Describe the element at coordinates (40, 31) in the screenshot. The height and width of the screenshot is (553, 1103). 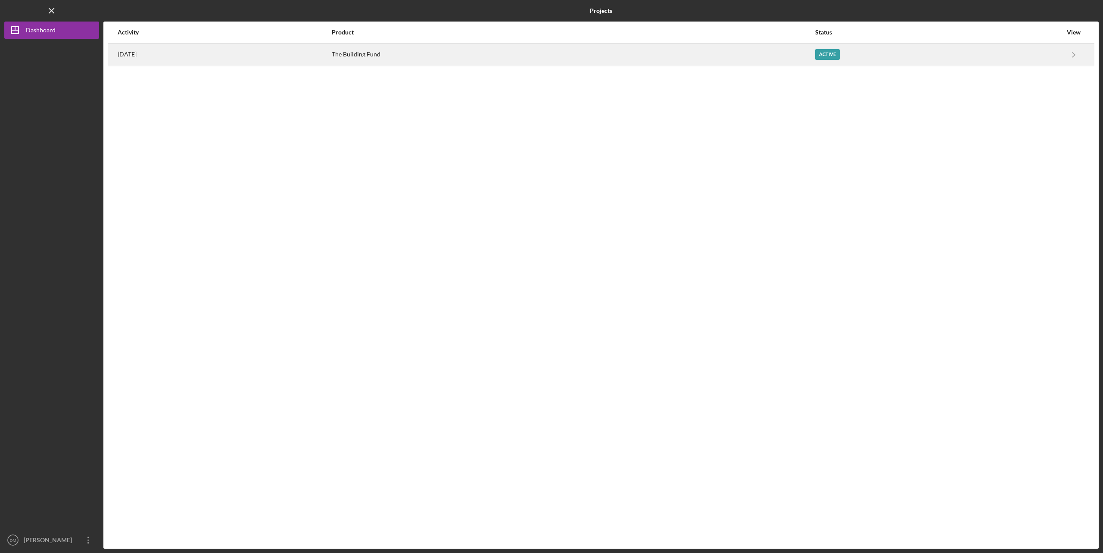
I see `div: Dashboard` at that location.